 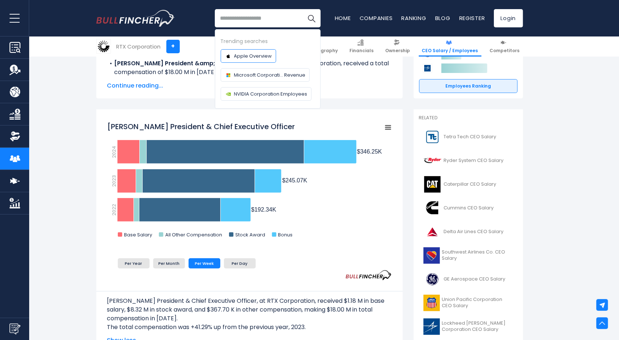 What do you see at coordinates (450, 51) in the screenshot?
I see `span: CEO Salary / Employees` at bounding box center [450, 51].